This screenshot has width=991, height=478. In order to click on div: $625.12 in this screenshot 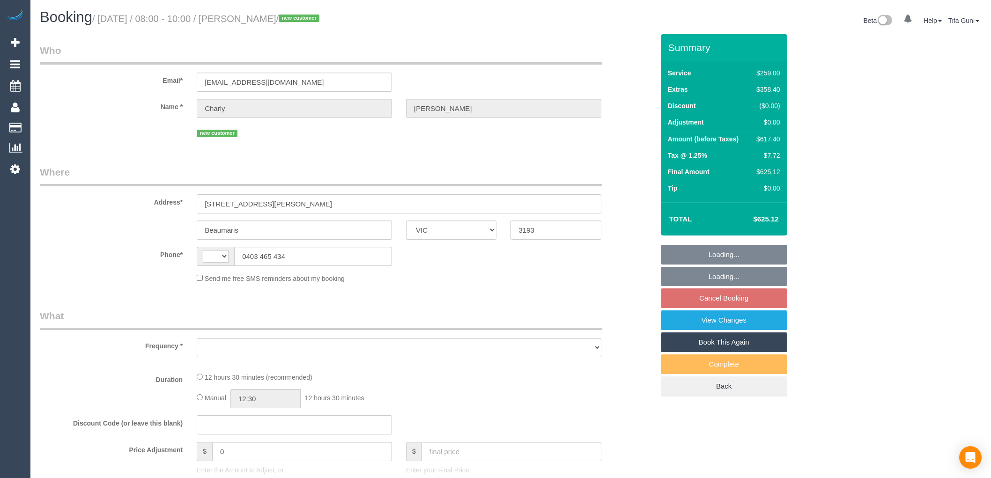, I will do `click(766, 172)`.